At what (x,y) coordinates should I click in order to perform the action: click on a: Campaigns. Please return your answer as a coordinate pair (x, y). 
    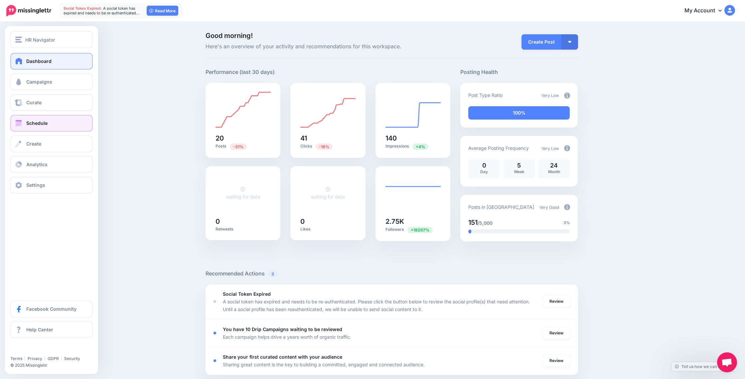
    Looking at the image, I should click on (52, 82).